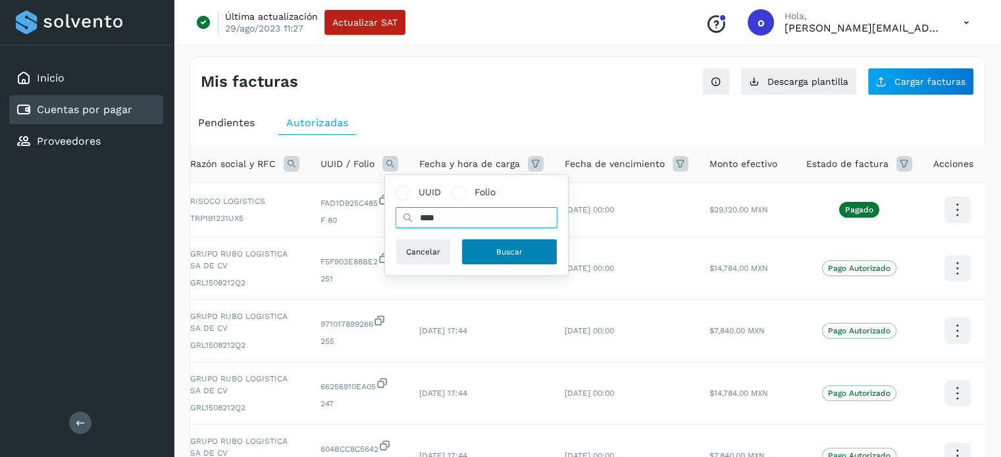  I want to click on a: Proveedores, so click(68, 141).